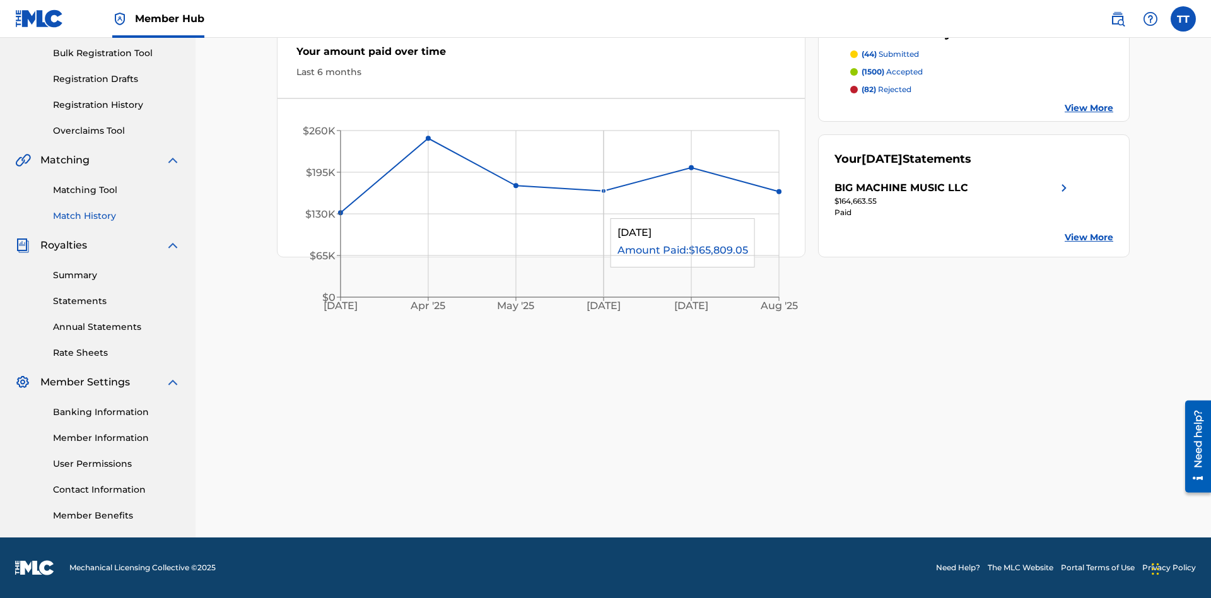  Describe the element at coordinates (117, 490) in the screenshot. I see `a: Contact Information` at that location.